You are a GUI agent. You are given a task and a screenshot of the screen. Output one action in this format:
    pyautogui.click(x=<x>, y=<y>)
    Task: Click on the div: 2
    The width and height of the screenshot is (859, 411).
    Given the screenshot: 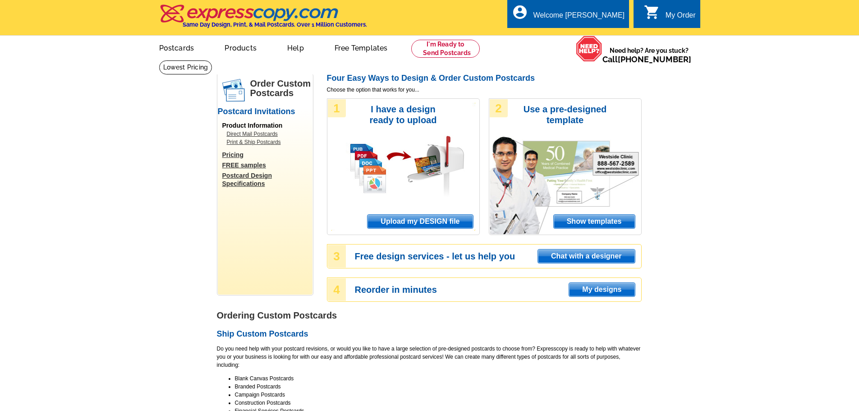 What is the action you would take?
    pyautogui.click(x=499, y=108)
    